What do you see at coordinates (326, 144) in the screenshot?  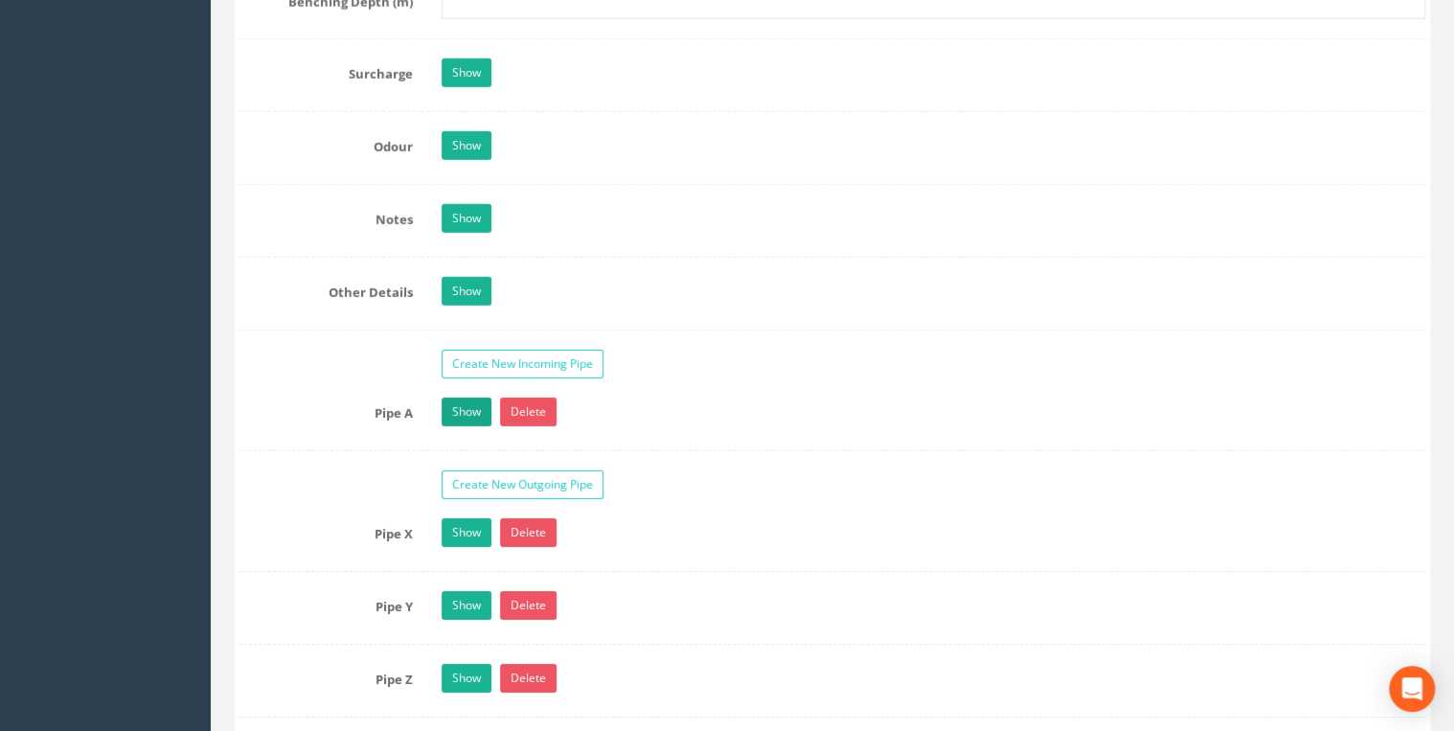 I see `label: Odour` at bounding box center [326, 144].